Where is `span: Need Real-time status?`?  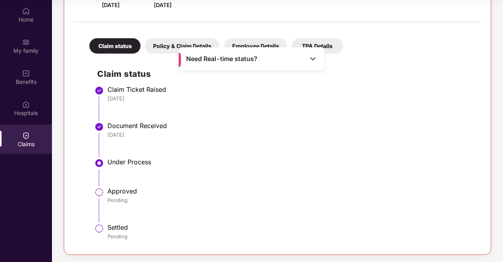 span: Need Real-time status? is located at coordinates (222, 59).